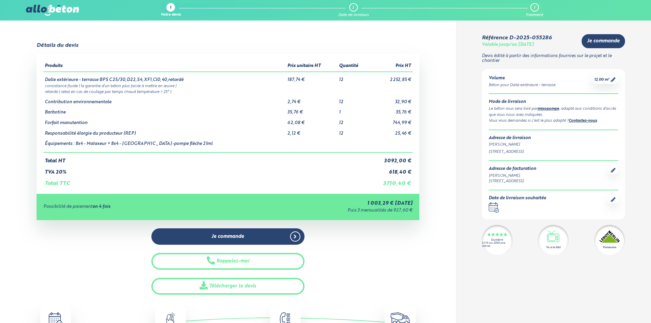  Describe the element at coordinates (513, 169) in the screenshot. I see `div: Adresse de facturation` at that location.